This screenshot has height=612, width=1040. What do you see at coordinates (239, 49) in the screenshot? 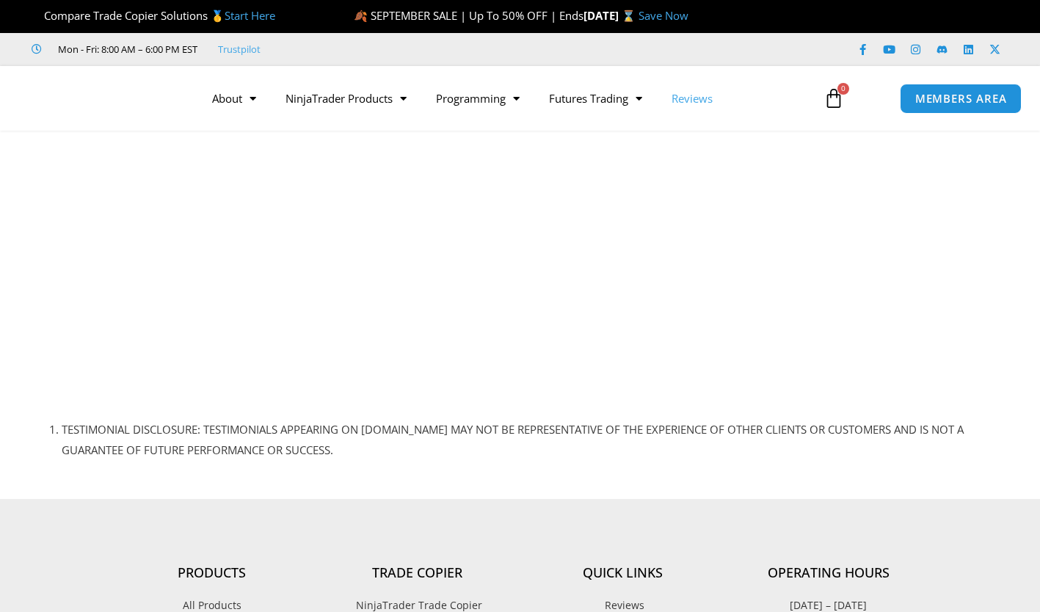
I see `a: Trustpilot` at bounding box center [239, 49].